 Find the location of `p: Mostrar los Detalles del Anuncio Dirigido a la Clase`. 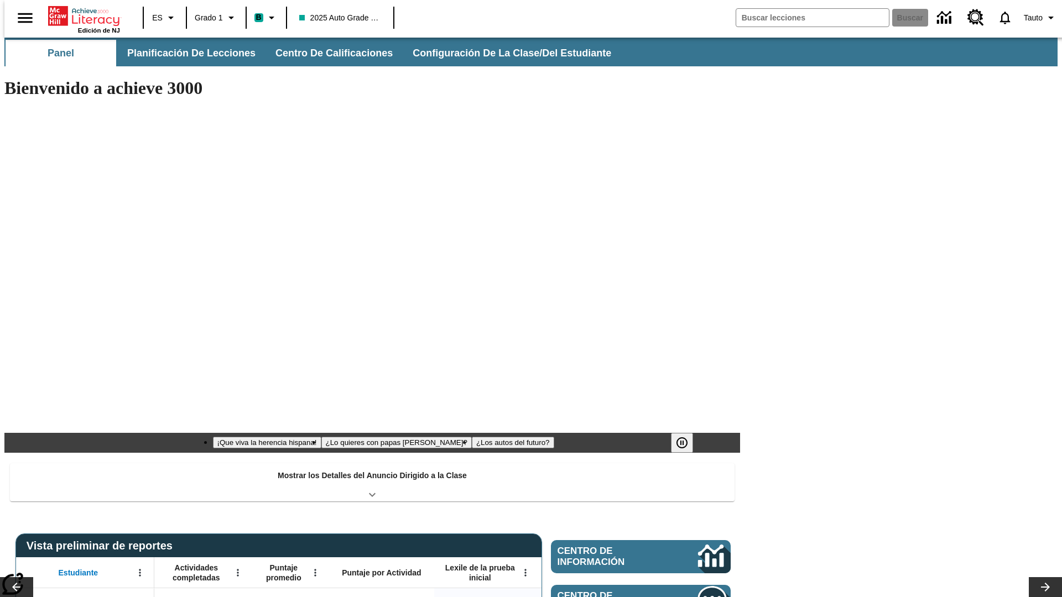

p: Mostrar los Detalles del Anuncio Dirigido a la Clase is located at coordinates (372, 476).